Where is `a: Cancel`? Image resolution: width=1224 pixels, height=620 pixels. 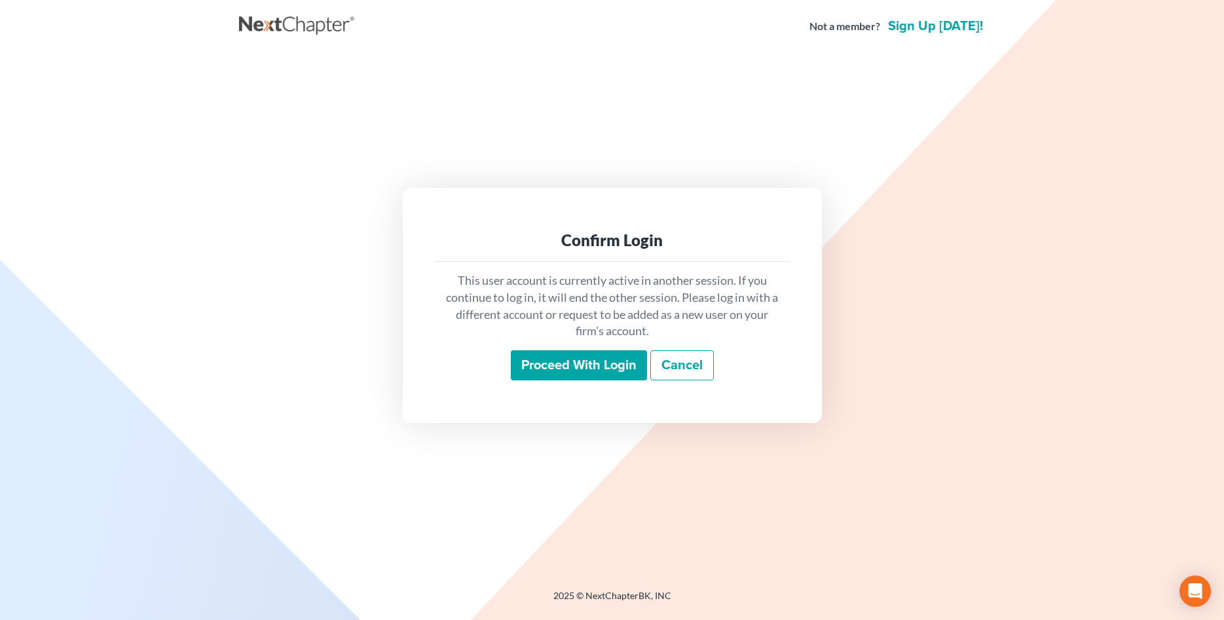 a: Cancel is located at coordinates (682, 365).